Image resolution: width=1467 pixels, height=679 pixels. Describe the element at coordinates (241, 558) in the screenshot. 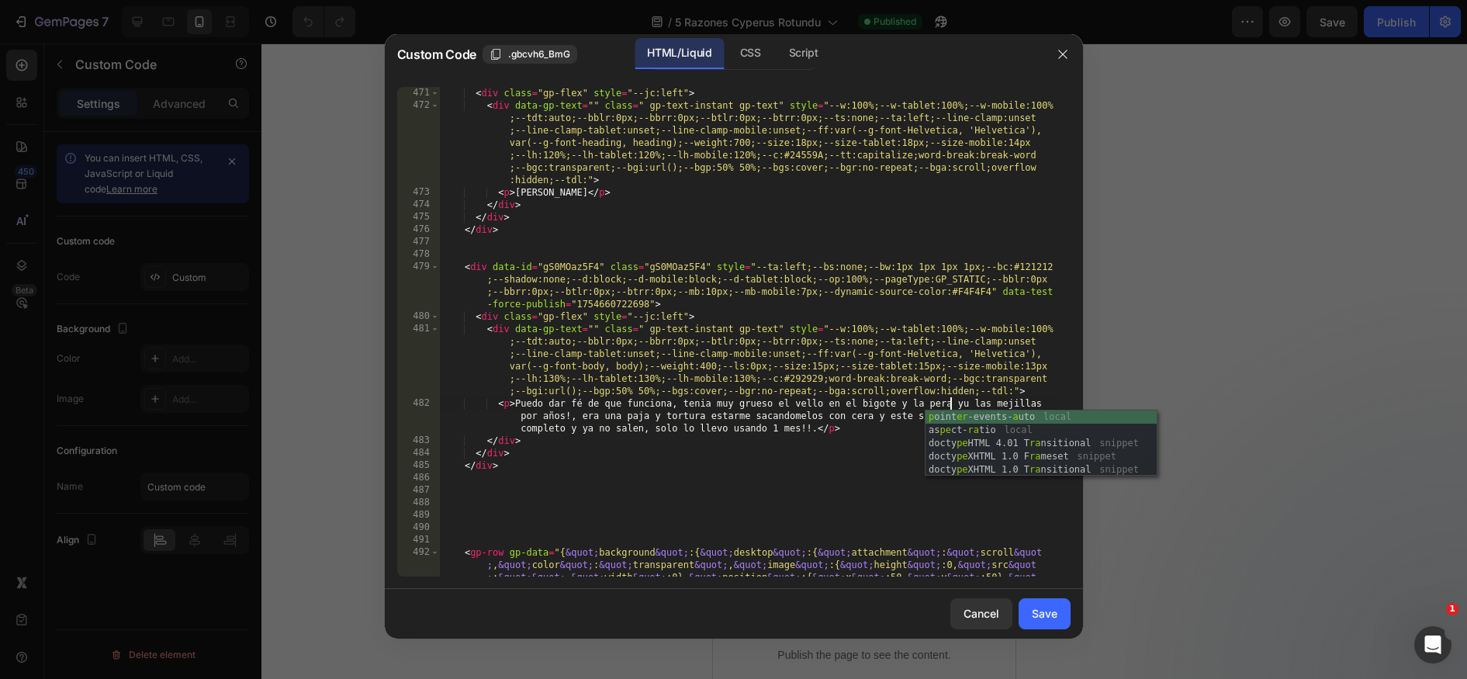

I see `p: 7 min` at that location.